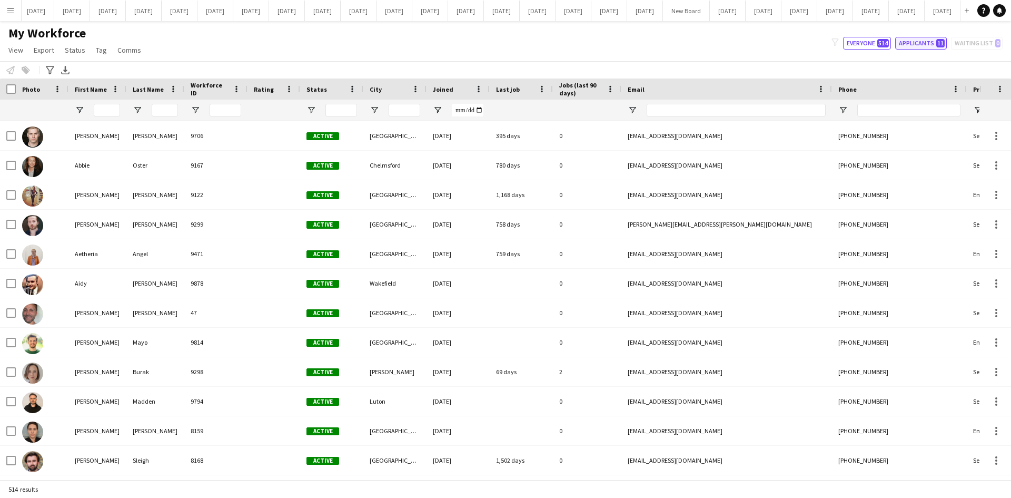 The width and height of the screenshot is (1011, 498). Describe the element at coordinates (155, 401) in the screenshot. I see `div: Madden` at that location.